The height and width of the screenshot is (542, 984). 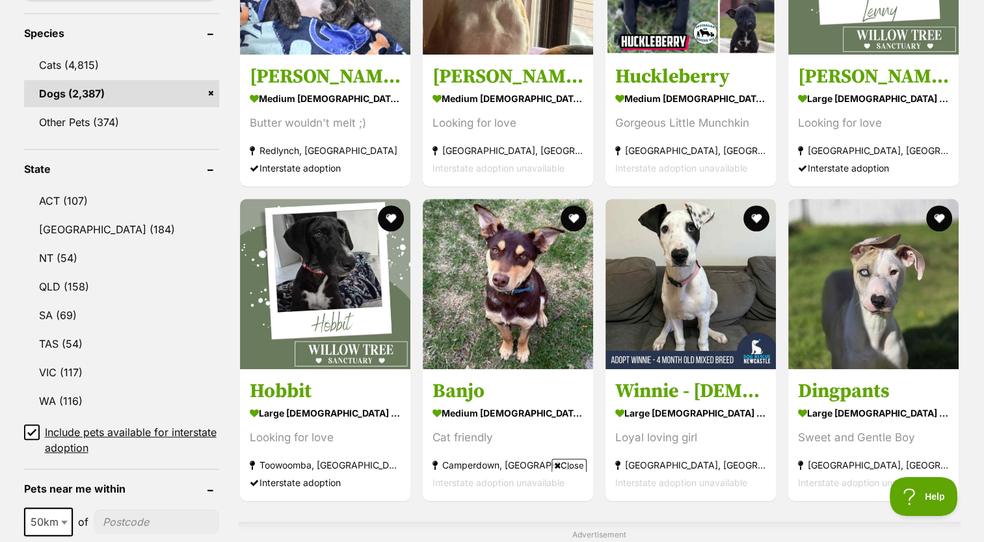 What do you see at coordinates (122, 65) in the screenshot?
I see `a: Cats (4,815)` at bounding box center [122, 65].